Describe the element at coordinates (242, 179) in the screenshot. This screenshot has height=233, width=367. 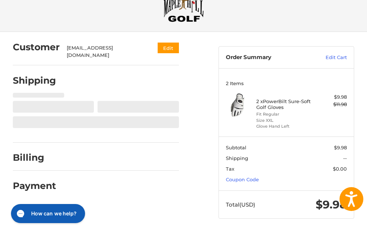
I see `a: Coupon Code` at that location.